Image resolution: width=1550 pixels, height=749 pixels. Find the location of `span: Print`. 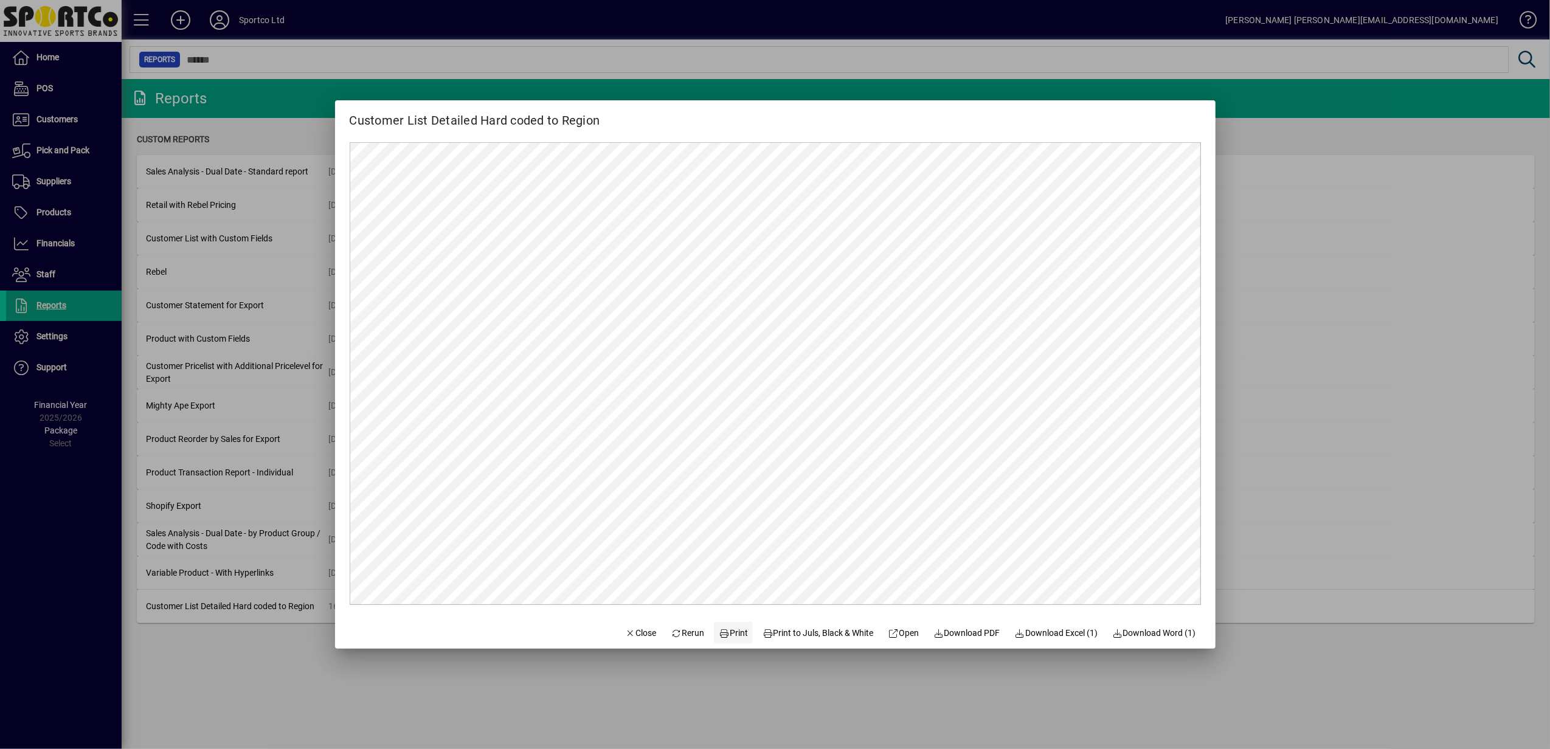

span: Print is located at coordinates (733, 633).